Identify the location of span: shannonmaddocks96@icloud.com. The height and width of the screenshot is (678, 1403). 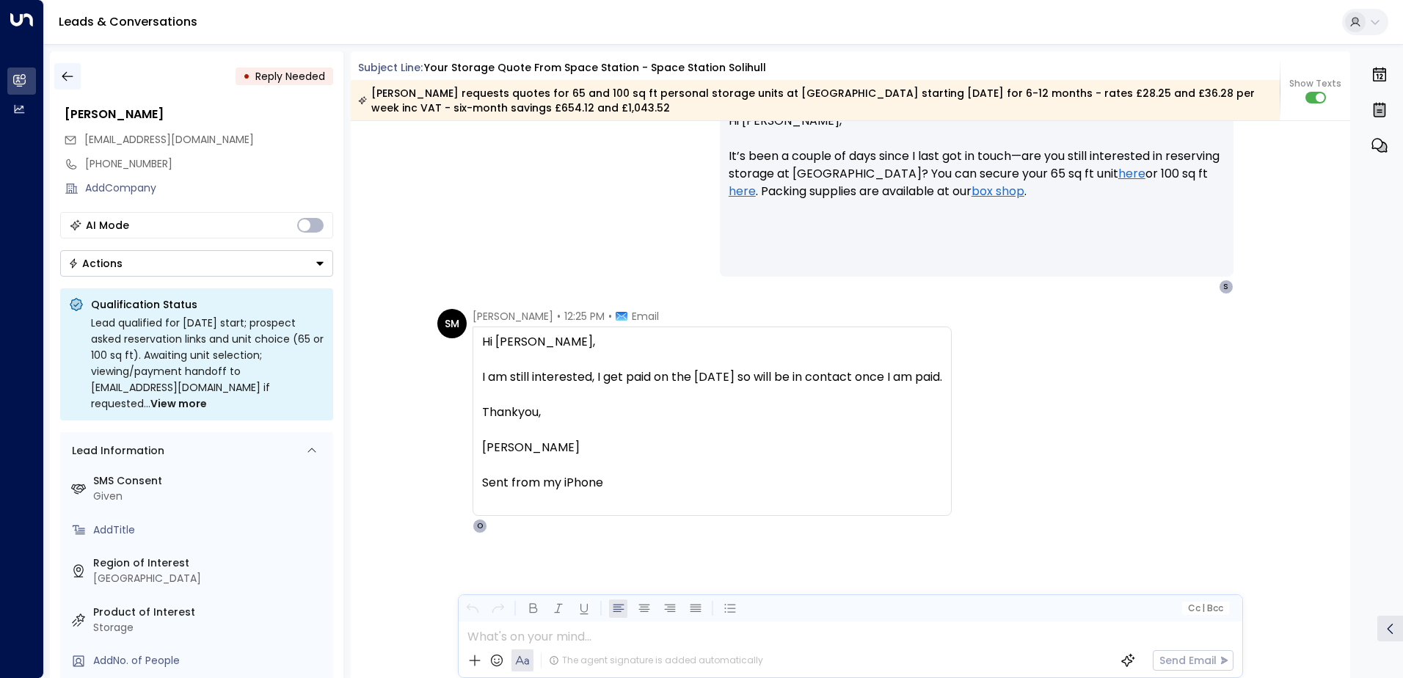
(169, 139).